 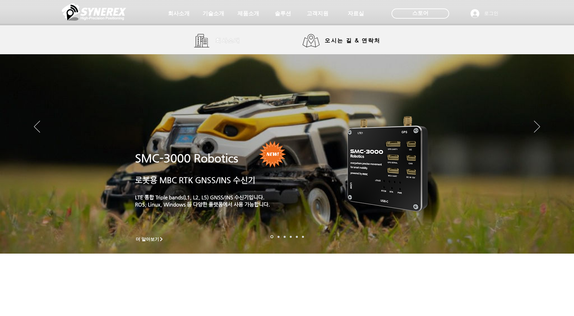 What do you see at coordinates (303, 237) in the screenshot?
I see `a: 정밀농업` at bounding box center [303, 237].